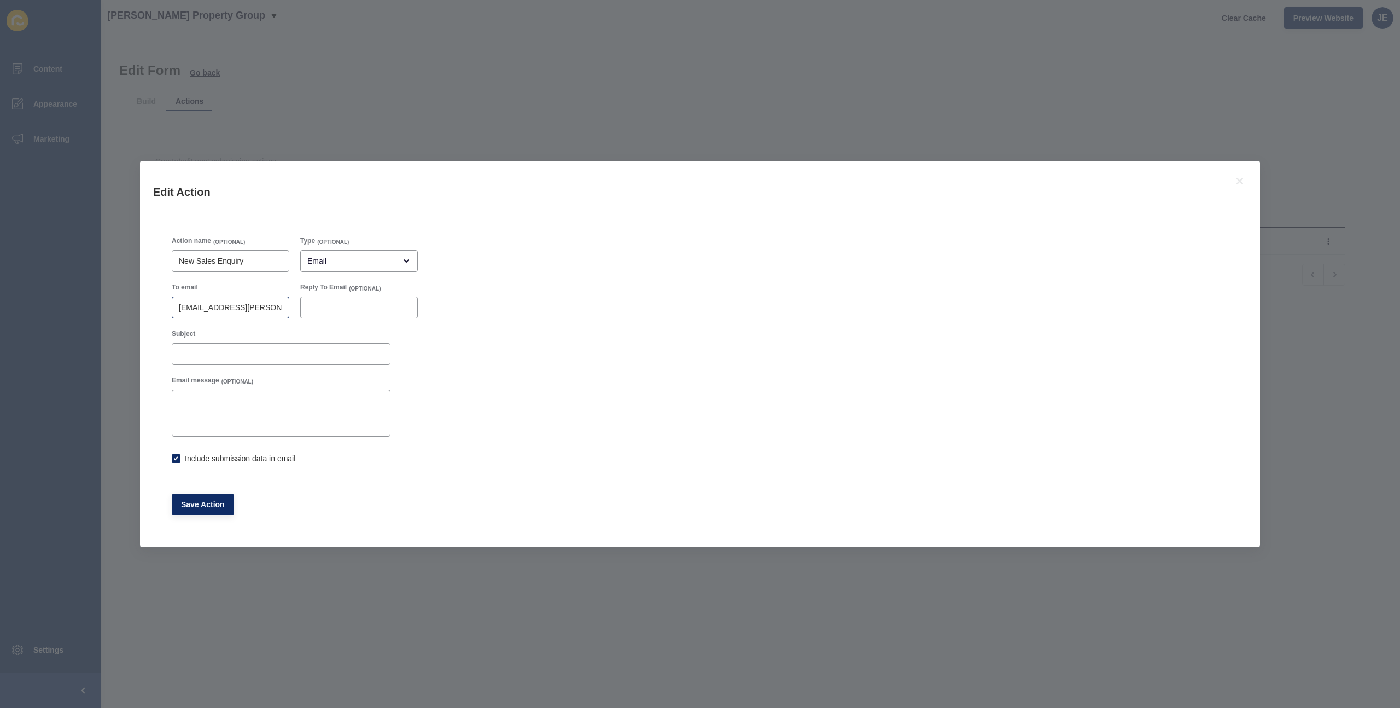 This screenshot has height=708, width=1400. What do you see at coordinates (191, 241) in the screenshot?
I see `label: Action name` at bounding box center [191, 241].